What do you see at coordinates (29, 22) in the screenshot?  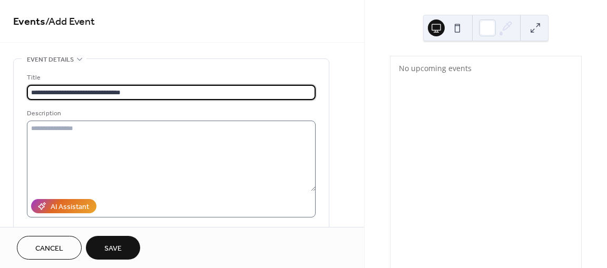 I see `a: Events` at bounding box center [29, 22].